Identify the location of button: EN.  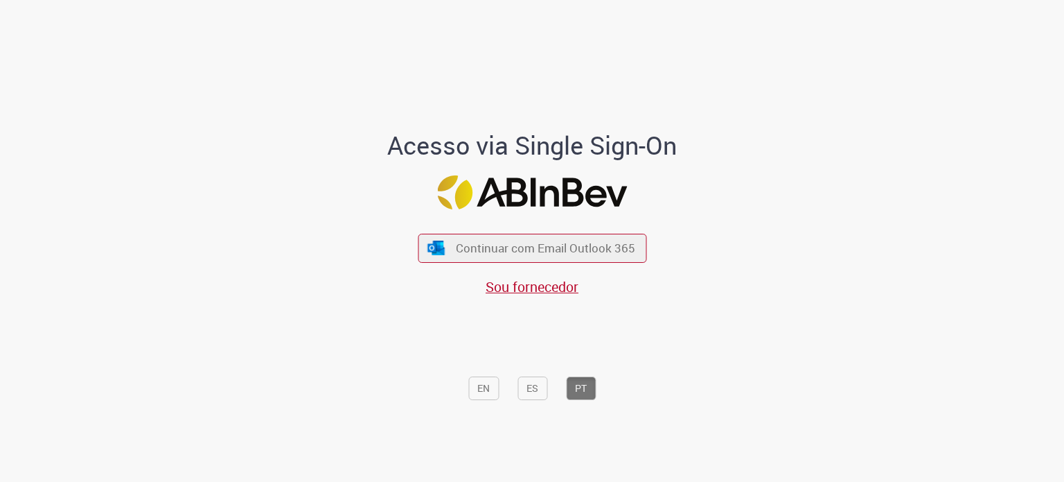
(484, 388).